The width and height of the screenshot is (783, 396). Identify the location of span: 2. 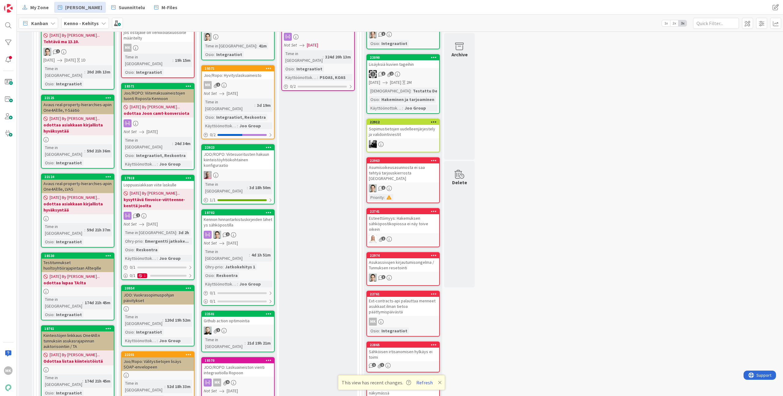
(391, 73).